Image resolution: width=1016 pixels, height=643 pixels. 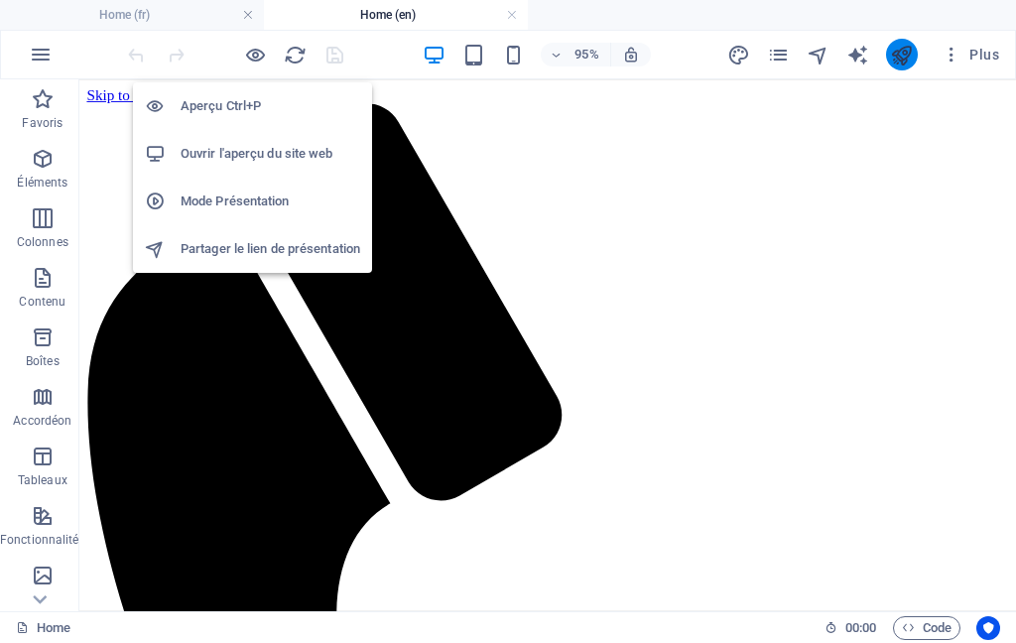 I want to click on h6: 95%, so click(x=587, y=55).